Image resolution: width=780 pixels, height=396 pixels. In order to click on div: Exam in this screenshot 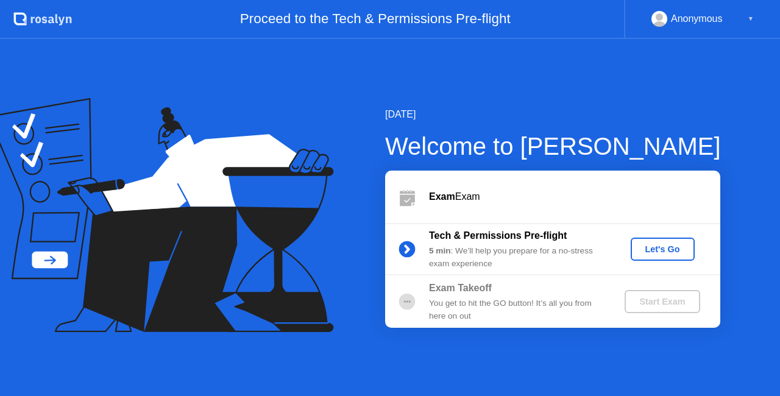, I will do `click(575, 197)`.